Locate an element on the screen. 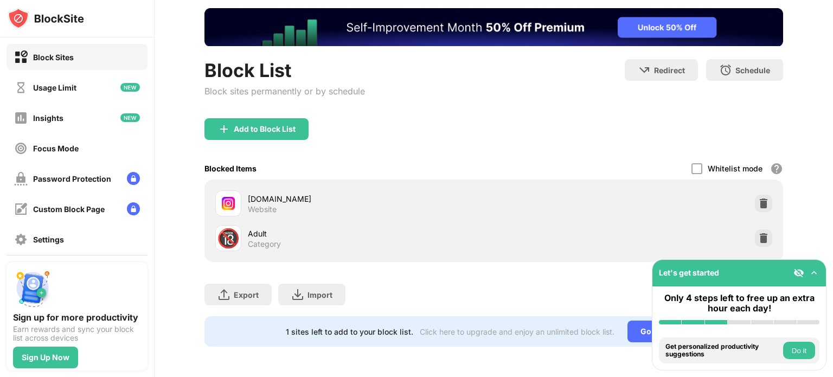 The image size is (833, 377). div: Earn rewards and sync your block list across devices is located at coordinates (77, 334).